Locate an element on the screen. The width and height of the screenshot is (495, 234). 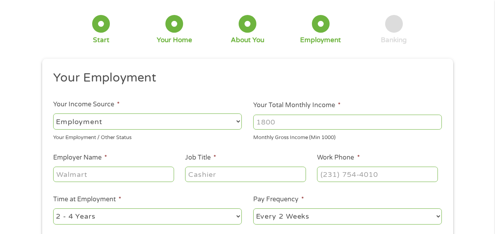
input: Cashier is located at coordinates (245, 174).